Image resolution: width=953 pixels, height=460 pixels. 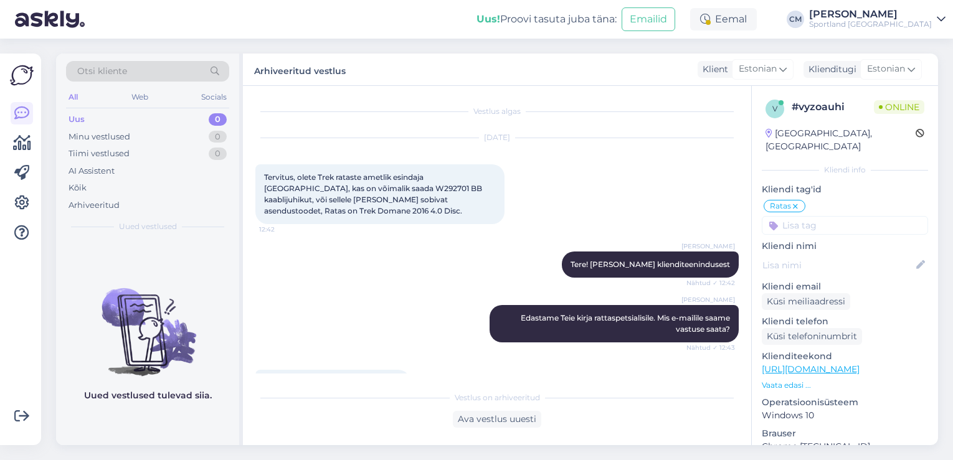 What do you see at coordinates (844, 225) in the screenshot?
I see `input: Lisa tag` at bounding box center [844, 225].